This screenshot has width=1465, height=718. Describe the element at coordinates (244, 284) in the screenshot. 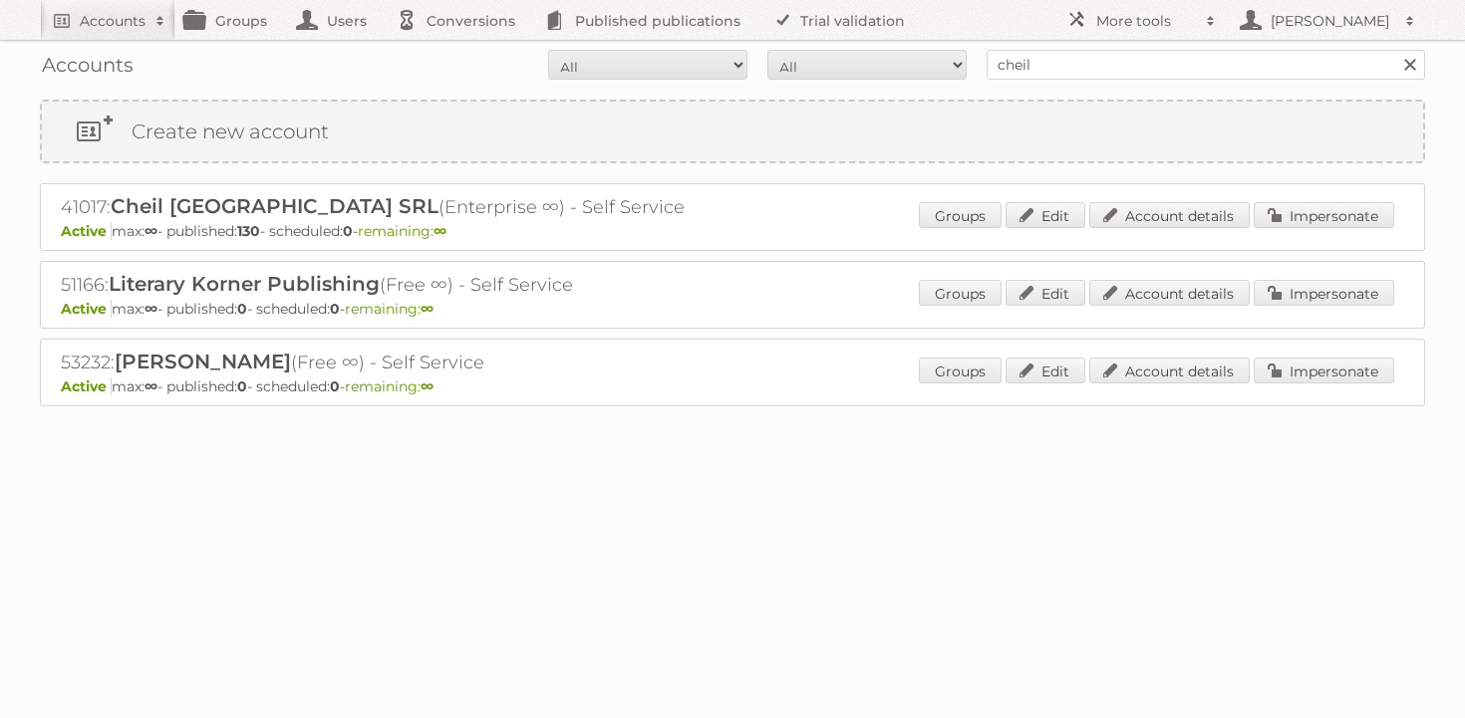

I see `span: Literary Korner Publishing` at that location.